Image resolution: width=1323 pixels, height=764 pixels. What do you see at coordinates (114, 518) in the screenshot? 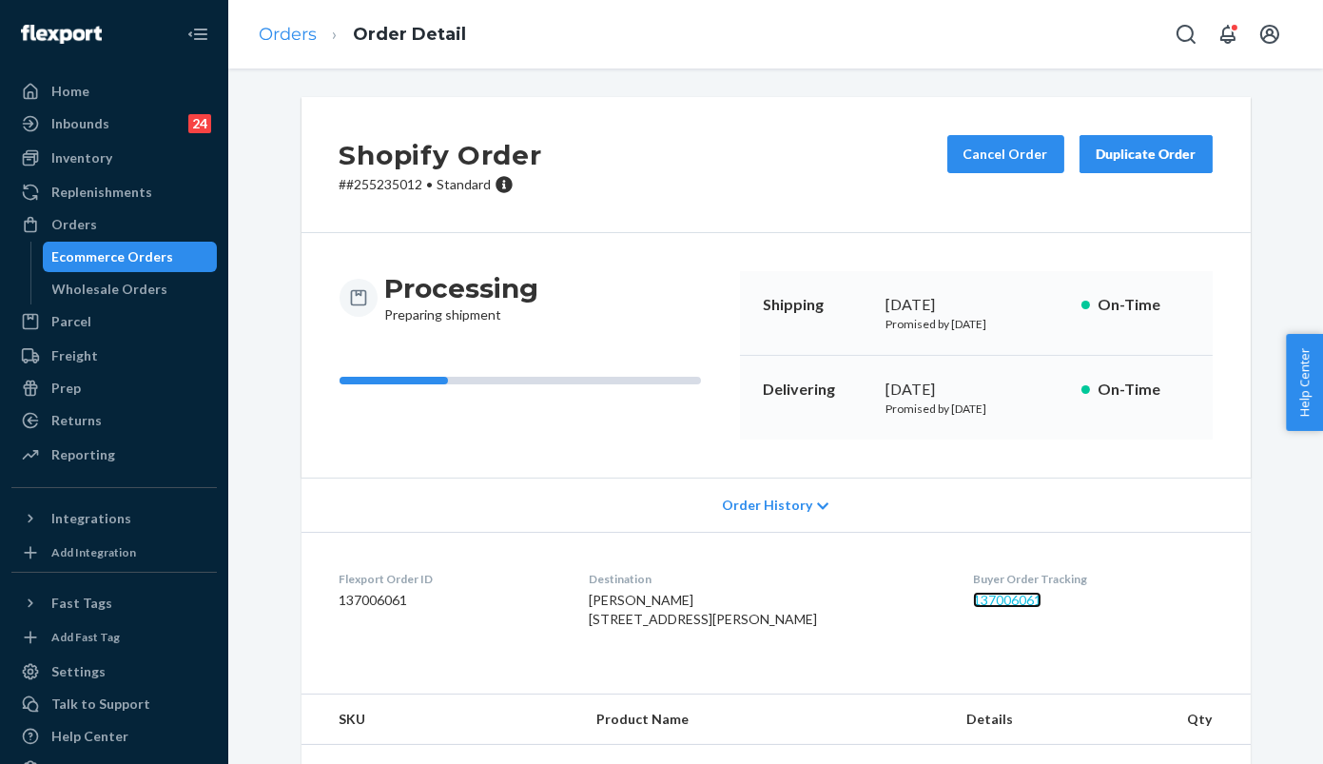
I see `button: Integrations` at bounding box center [114, 518].